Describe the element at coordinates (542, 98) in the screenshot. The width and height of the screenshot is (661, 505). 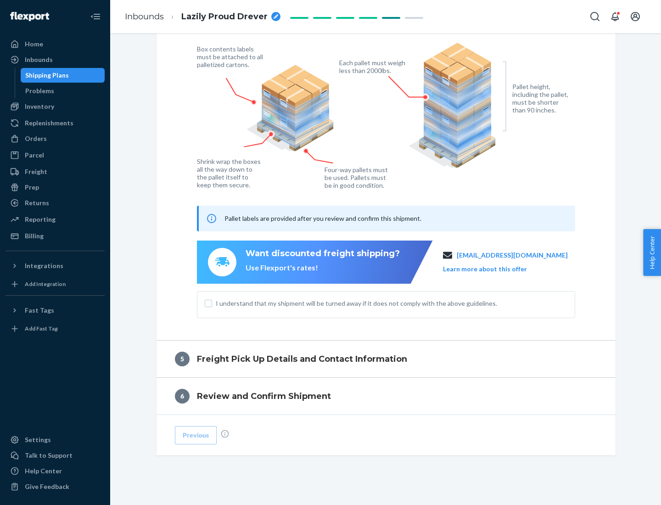
I see `figcaption: Pallet height, including the pallet, must be shorter than 90 inches.` at that location.